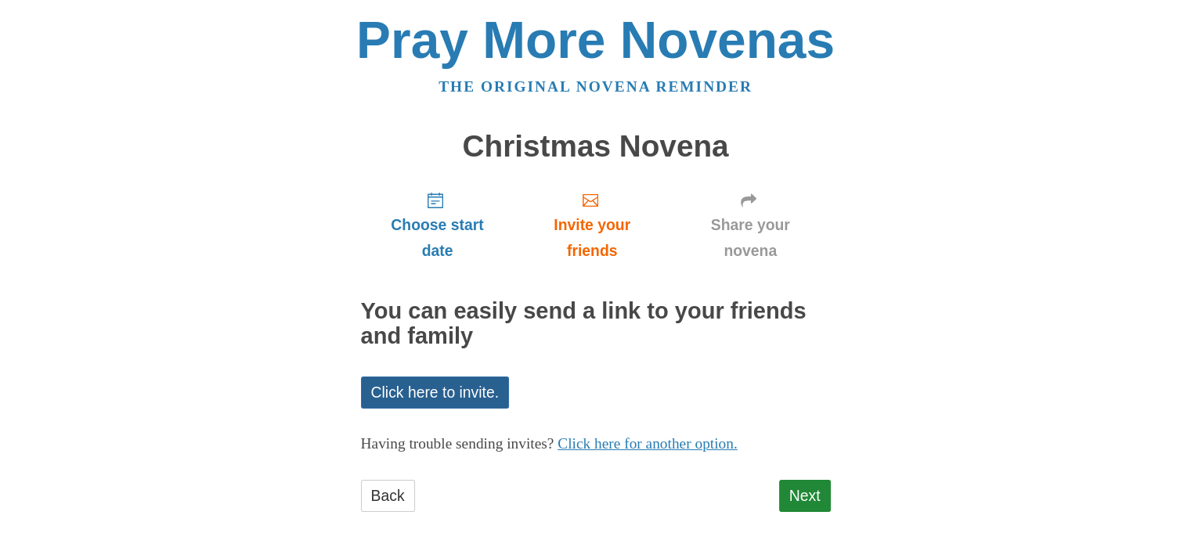 This screenshot has width=1191, height=544. I want to click on a: Pray More Novenas, so click(595, 40).